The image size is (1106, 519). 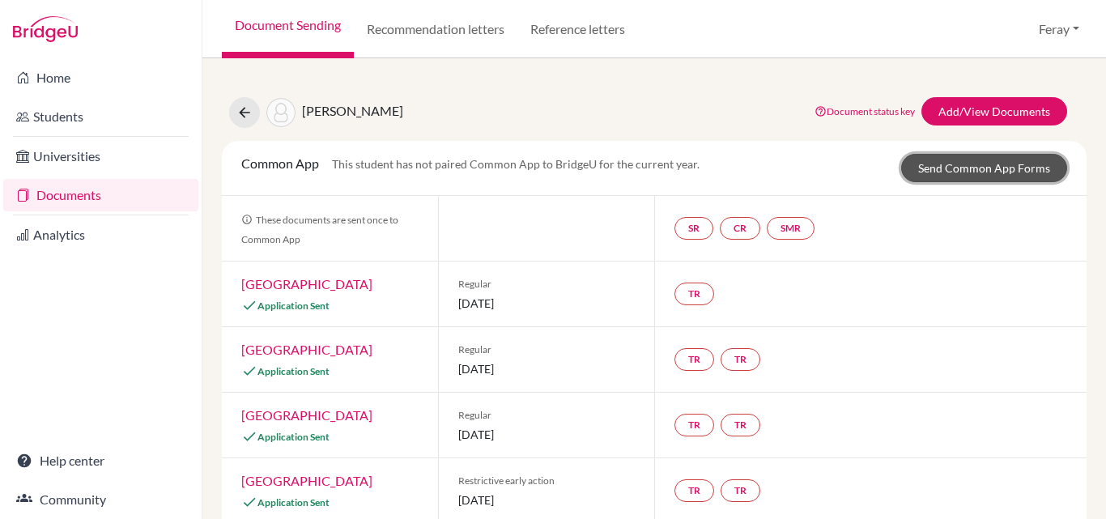 I want to click on a: Students, so click(x=100, y=117).